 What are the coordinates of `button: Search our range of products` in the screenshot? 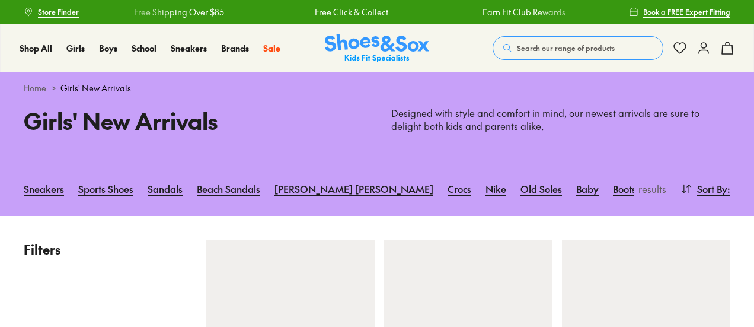 It's located at (578, 48).